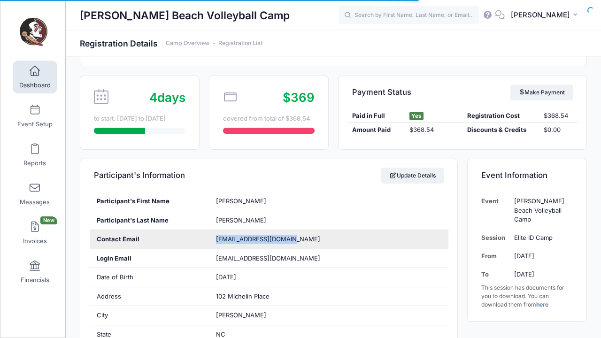  I want to click on span: 4, so click(153, 97).